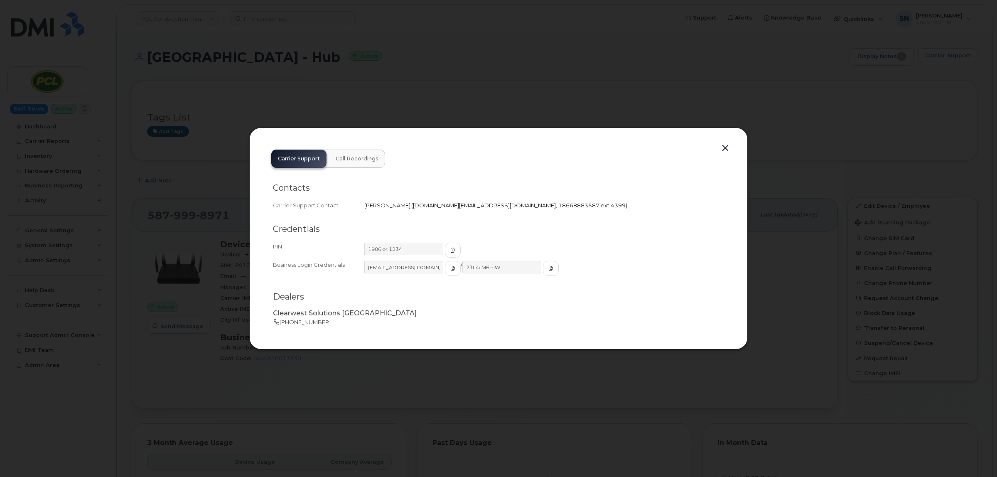 This screenshot has height=477, width=997. What do you see at coordinates (357, 159) in the screenshot?
I see `span: Call Recordings` at bounding box center [357, 159].